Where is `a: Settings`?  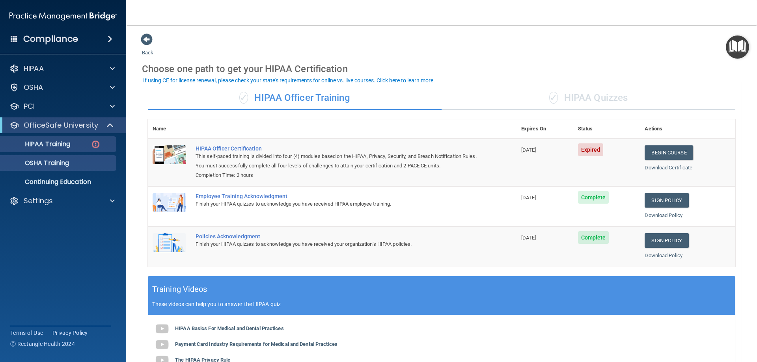 a: Settings is located at coordinates (62, 201).